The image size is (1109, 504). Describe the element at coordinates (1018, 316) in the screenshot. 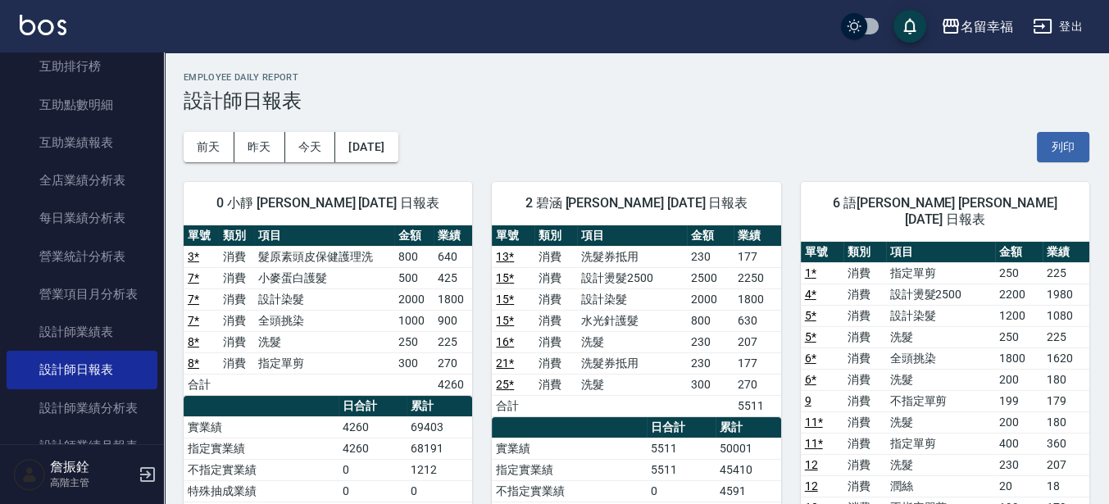

I see `td: 1200` at that location.